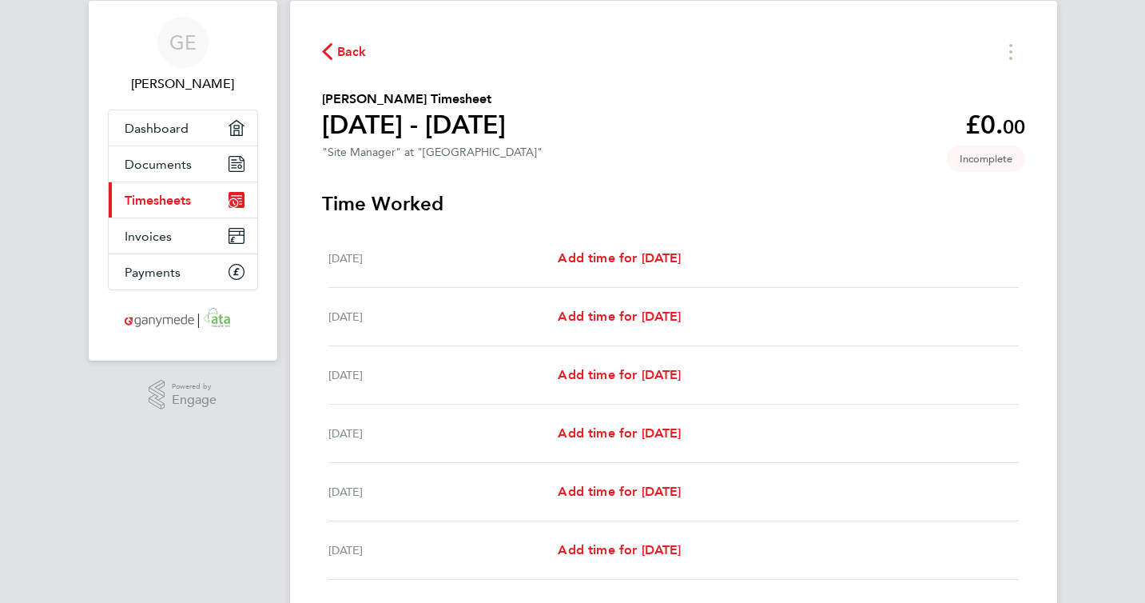  What do you see at coordinates (1014, 126) in the screenshot?
I see `span: 00` at bounding box center [1014, 126].